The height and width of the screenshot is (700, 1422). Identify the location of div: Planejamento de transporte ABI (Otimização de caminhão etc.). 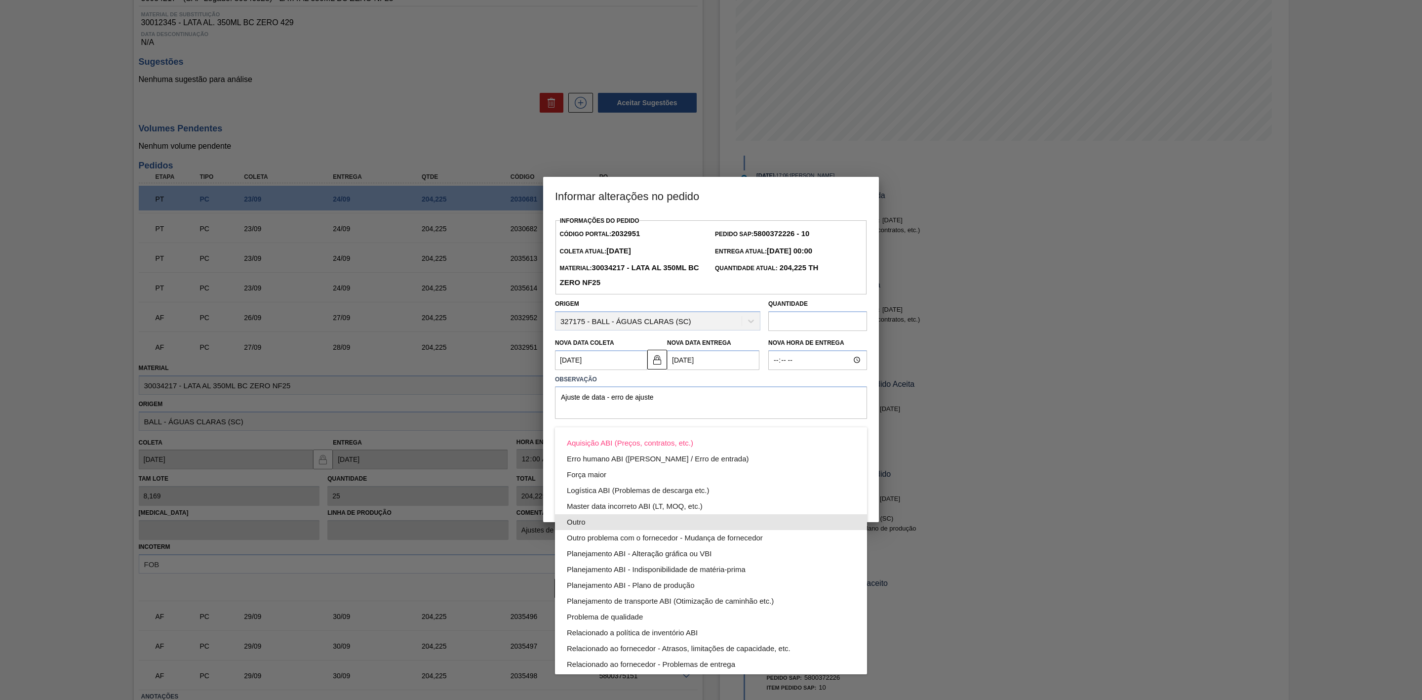
(711, 601).